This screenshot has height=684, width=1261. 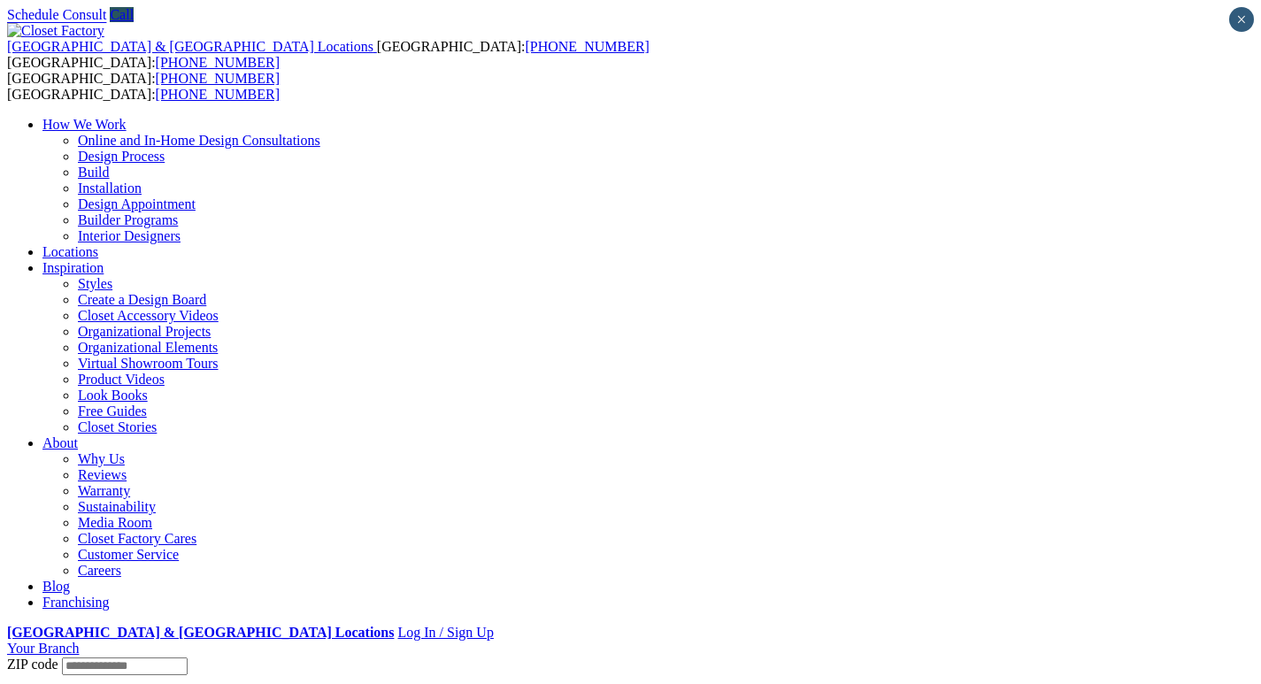 What do you see at coordinates (136, 204) in the screenshot?
I see `a: Design Appointment` at bounding box center [136, 204].